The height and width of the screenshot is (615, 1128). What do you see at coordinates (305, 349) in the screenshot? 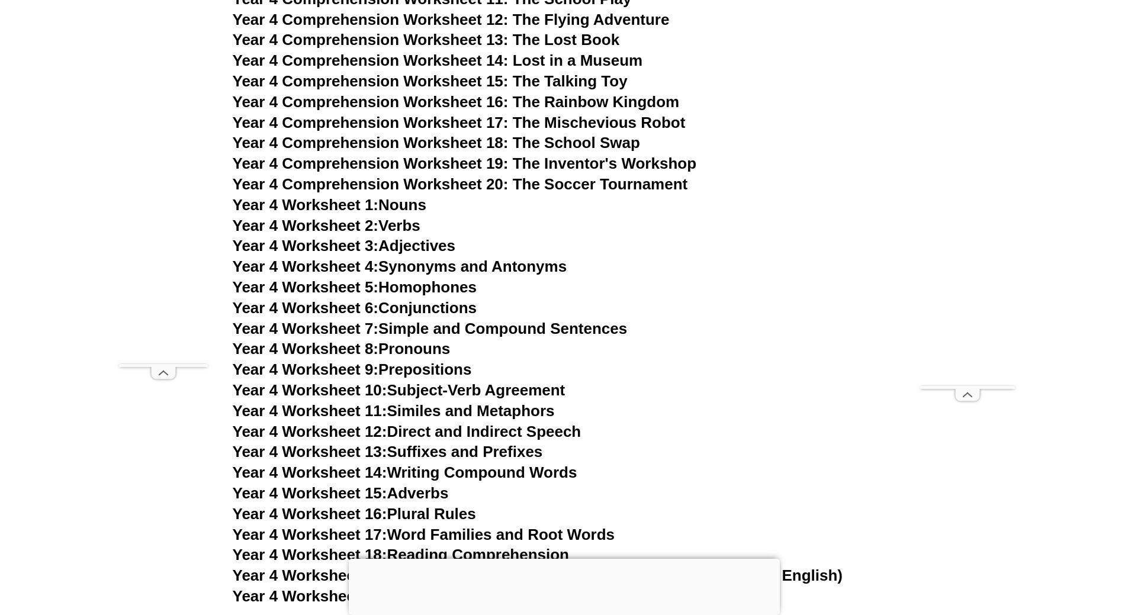
I see `span: Year 4 Worksheet 8:` at bounding box center [305, 349].